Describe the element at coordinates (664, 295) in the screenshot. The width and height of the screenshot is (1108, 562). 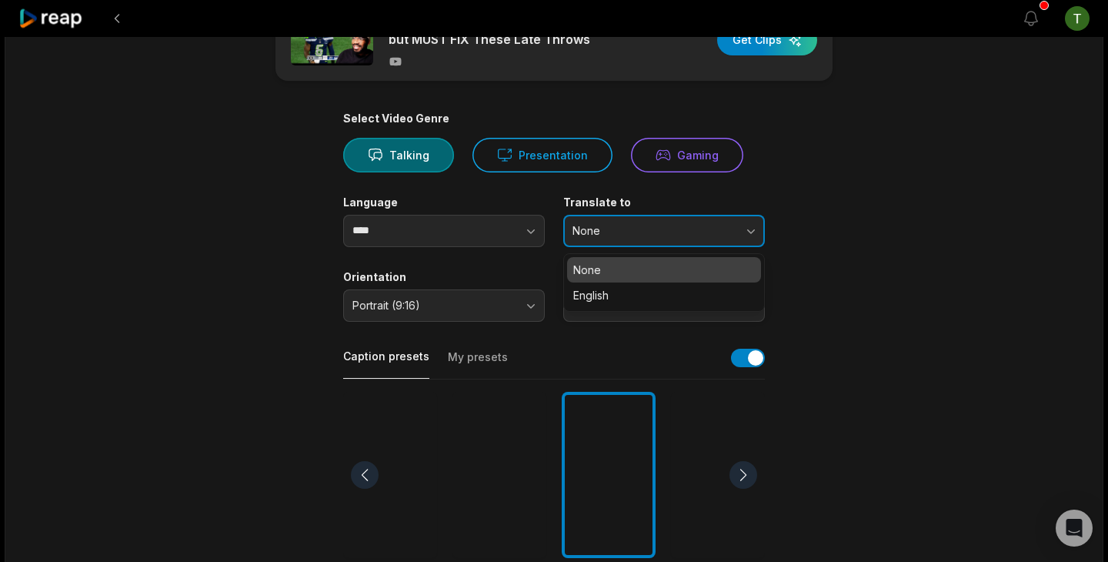
I see `p: English` at that location.